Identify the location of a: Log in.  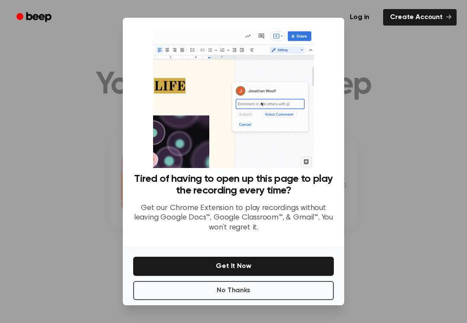
(359, 17).